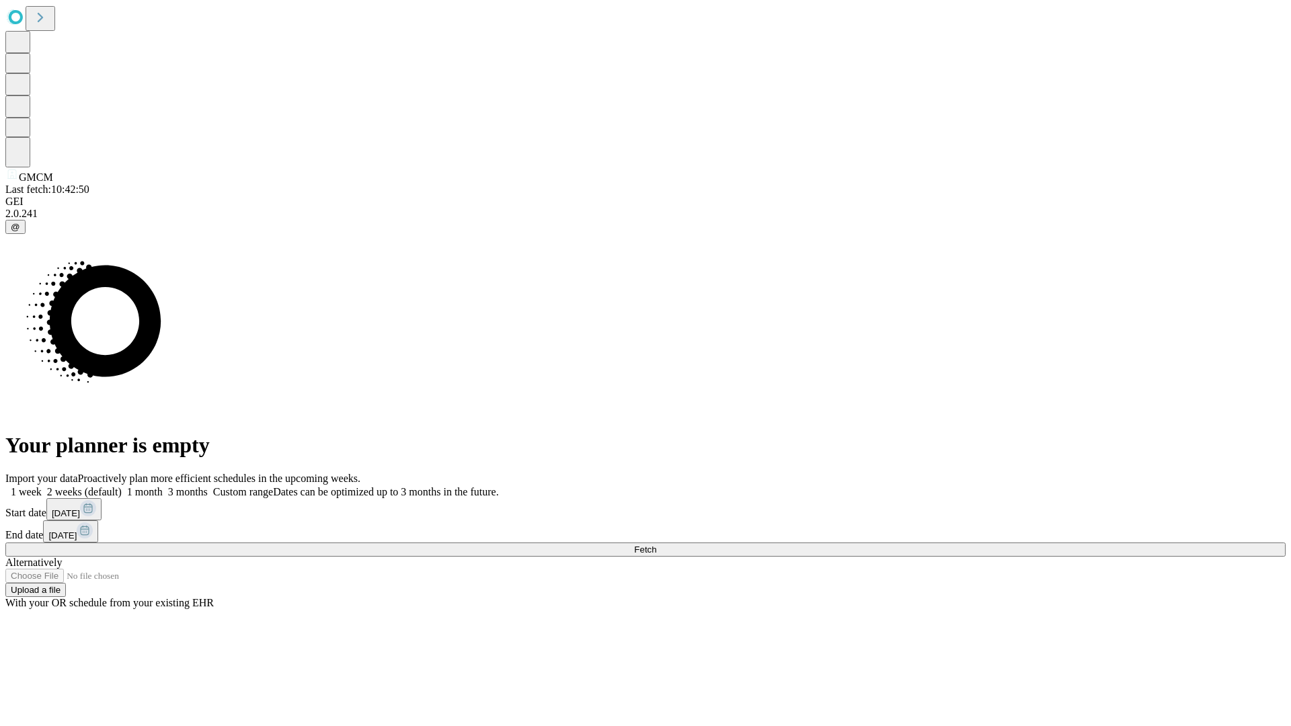 The image size is (1291, 726). I want to click on span: 1 month, so click(145, 491).